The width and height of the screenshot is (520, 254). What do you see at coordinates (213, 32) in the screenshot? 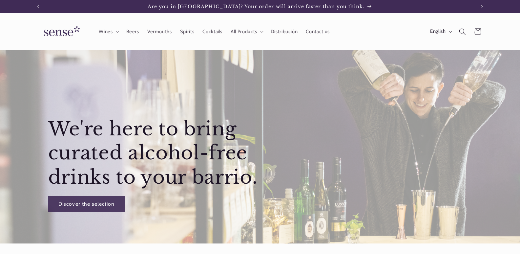
I see `a: Cocktails` at bounding box center [213, 32].